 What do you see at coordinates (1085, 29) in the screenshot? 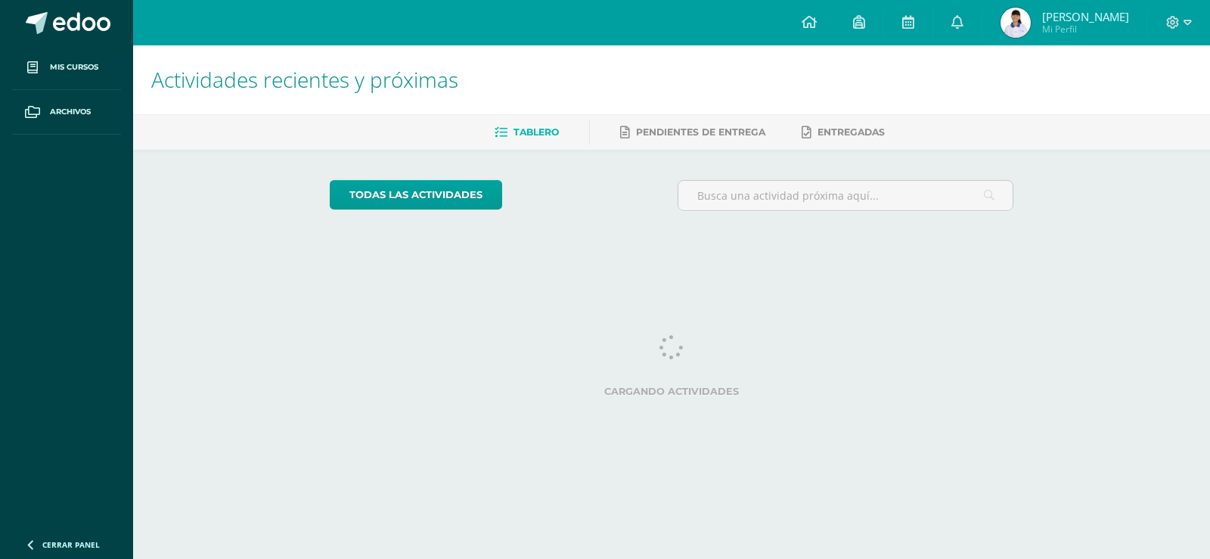
I see `span: Mi Perfil` at bounding box center [1085, 29].